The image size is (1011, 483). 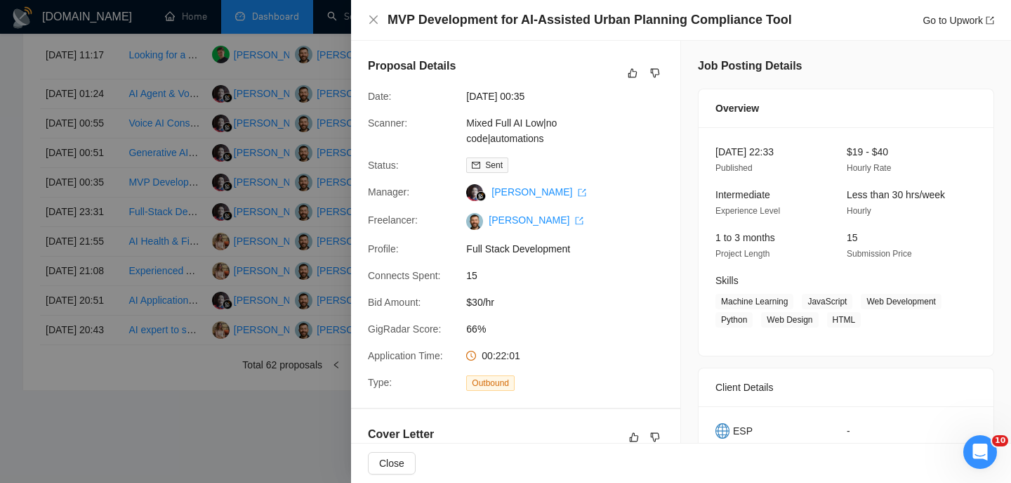 I want to click on span: Full Stack Development, so click(x=572, y=249).